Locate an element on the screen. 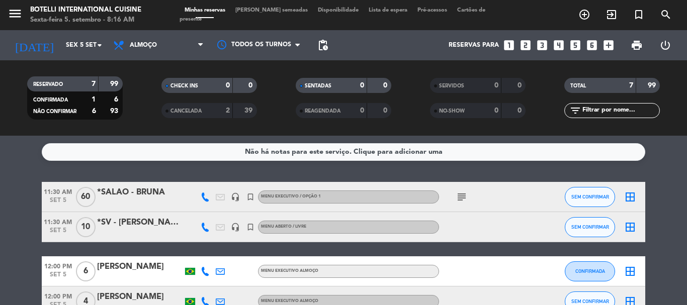  span: Disponibilidade is located at coordinates (338, 10).